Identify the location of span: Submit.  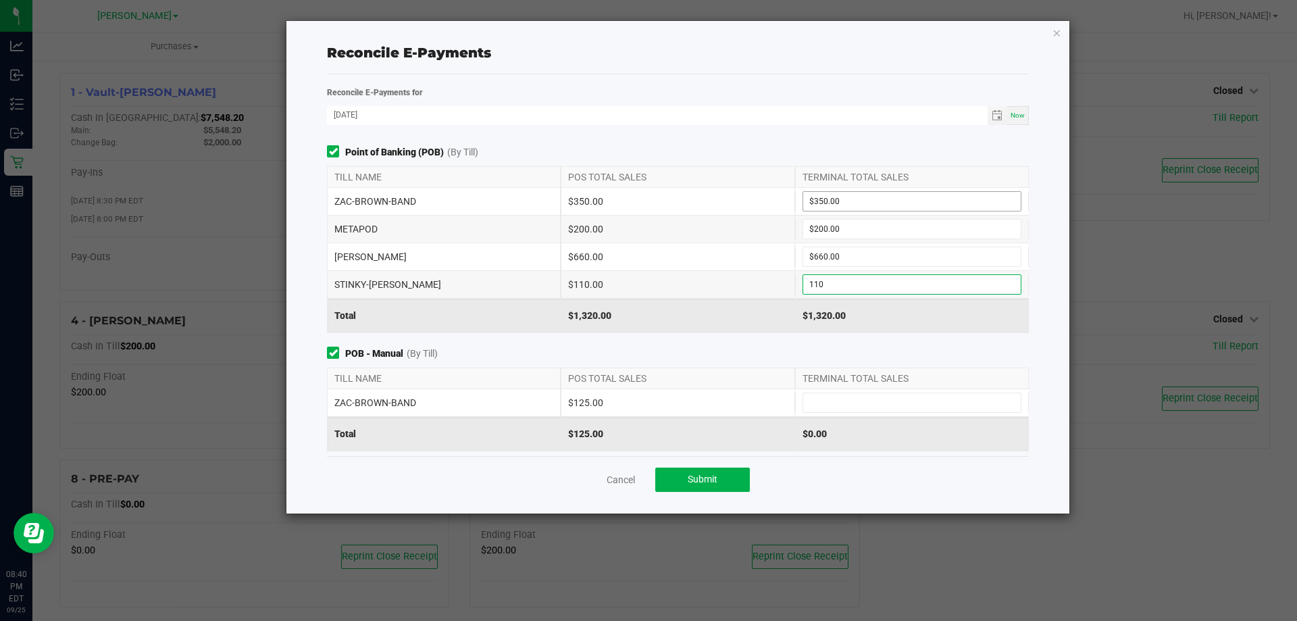
(703, 479).